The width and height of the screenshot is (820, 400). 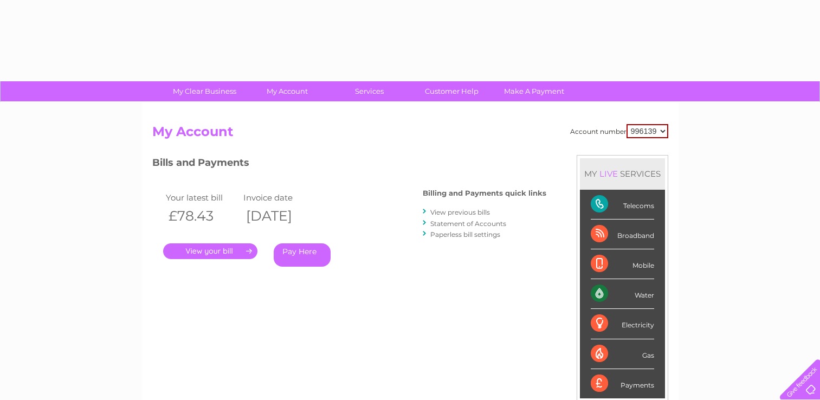 What do you see at coordinates (410, 134) in the screenshot?
I see `h2: My Account` at bounding box center [410, 134].